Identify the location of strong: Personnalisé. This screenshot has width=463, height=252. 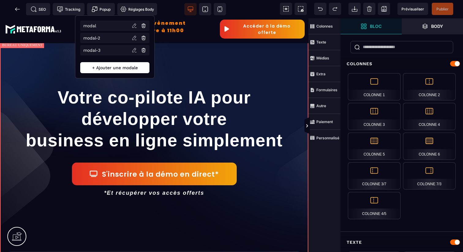
(328, 138).